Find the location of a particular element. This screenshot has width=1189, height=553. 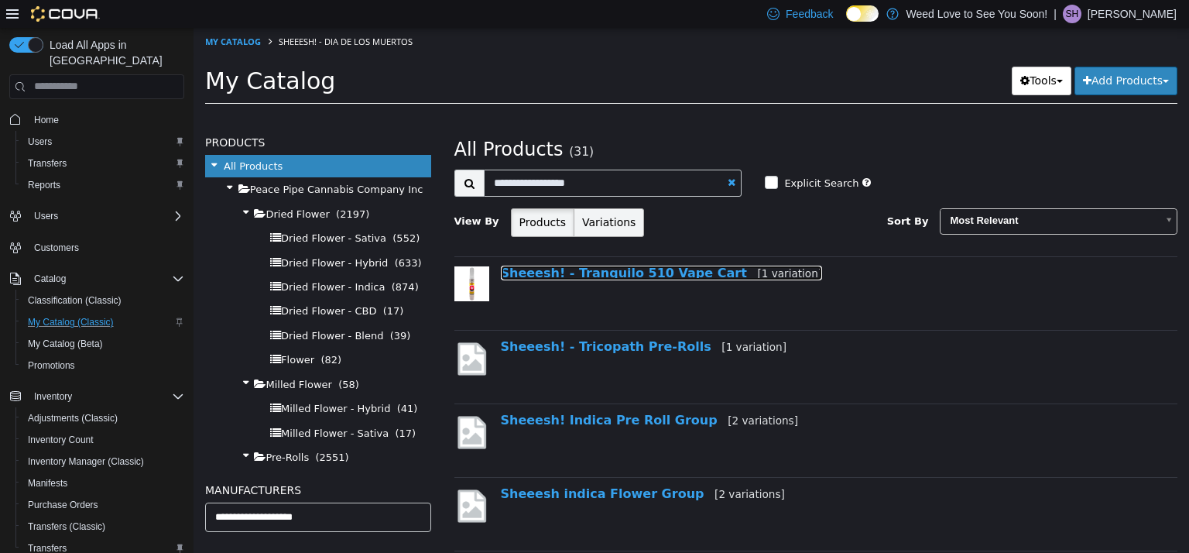

h5: Manufacturers is located at coordinates (125, 462).